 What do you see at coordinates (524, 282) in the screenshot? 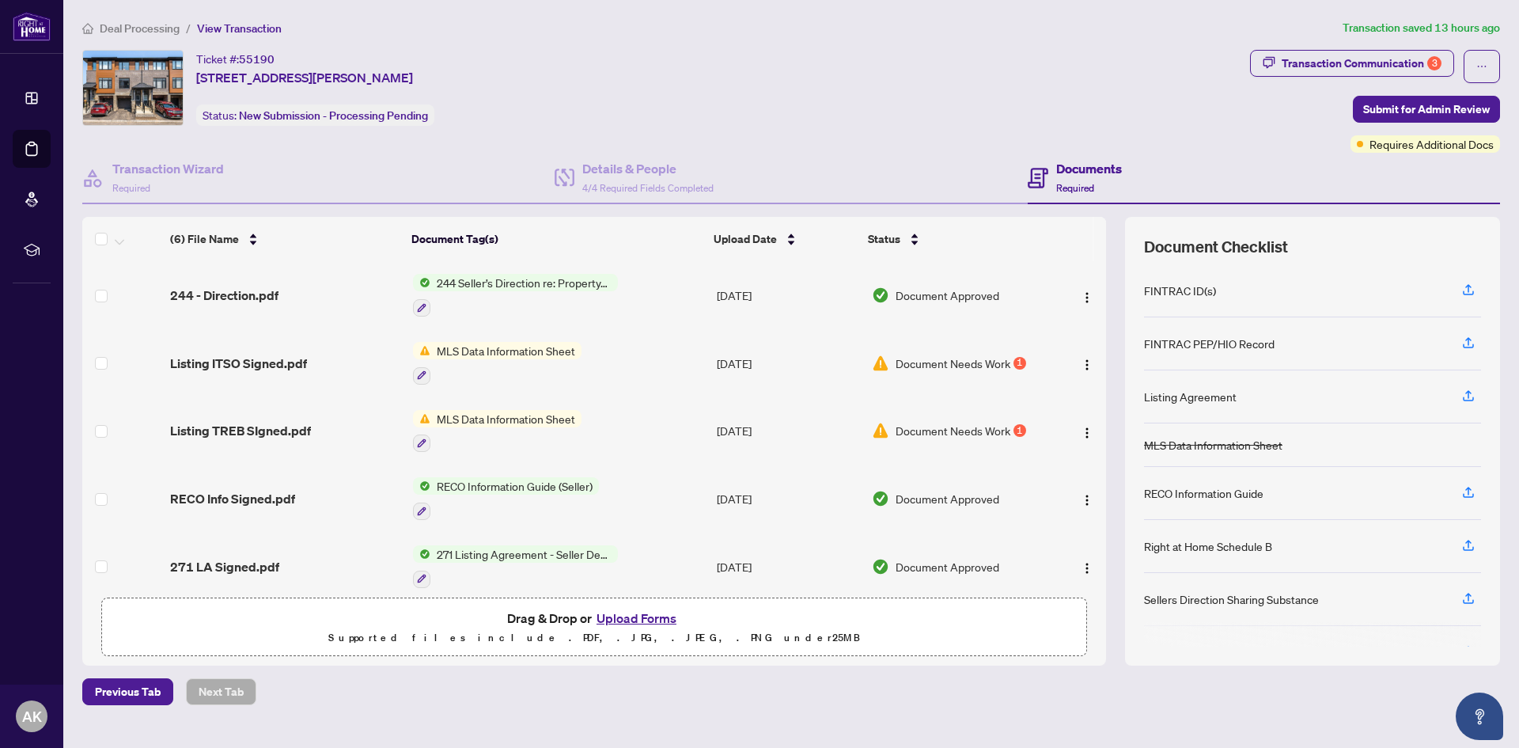
I see `span: 244 Seller’s Direction re: Property/Offers` at bounding box center [524, 282].